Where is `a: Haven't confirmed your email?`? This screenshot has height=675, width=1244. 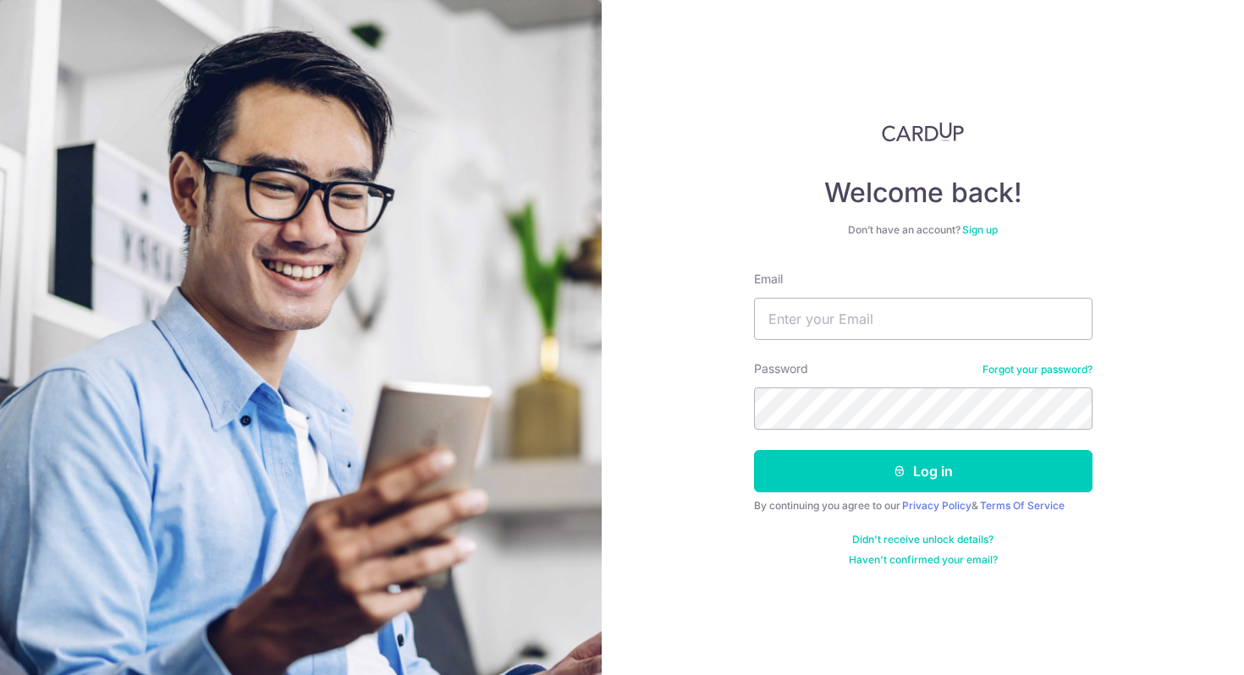 a: Haven't confirmed your email? is located at coordinates (923, 560).